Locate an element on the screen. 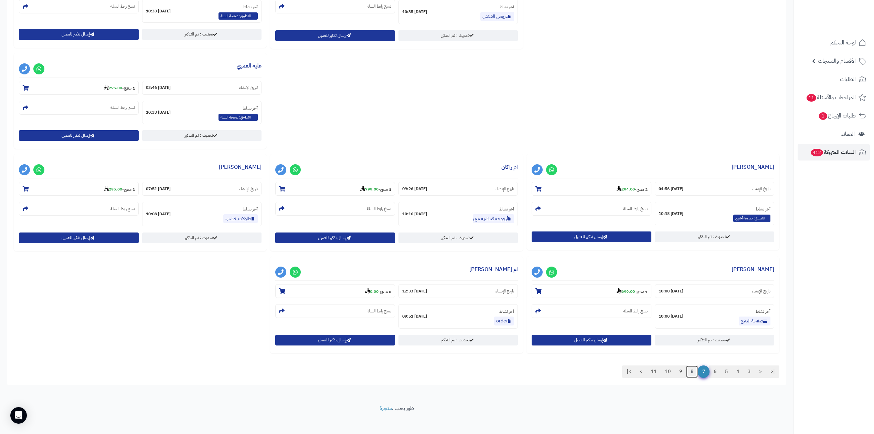 The width and height of the screenshot is (874, 434). span: الطلبات is located at coordinates (848, 79).